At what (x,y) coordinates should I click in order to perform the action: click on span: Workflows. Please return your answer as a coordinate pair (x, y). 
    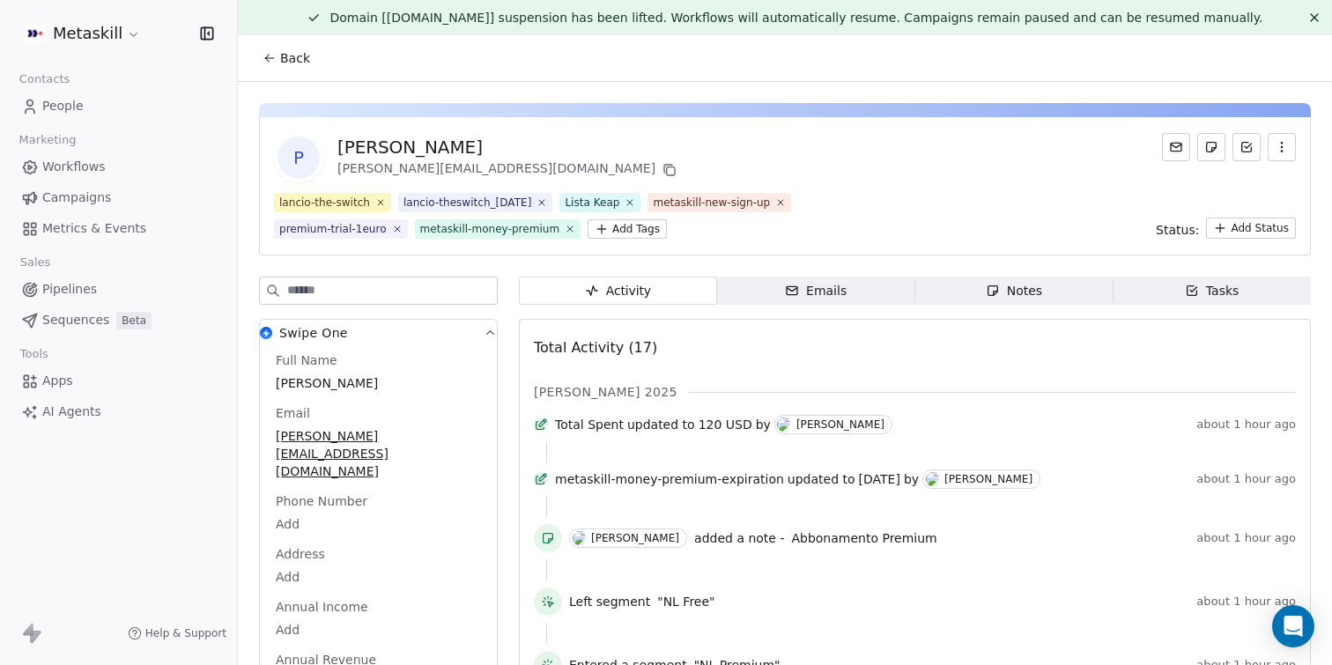
    Looking at the image, I should click on (74, 166).